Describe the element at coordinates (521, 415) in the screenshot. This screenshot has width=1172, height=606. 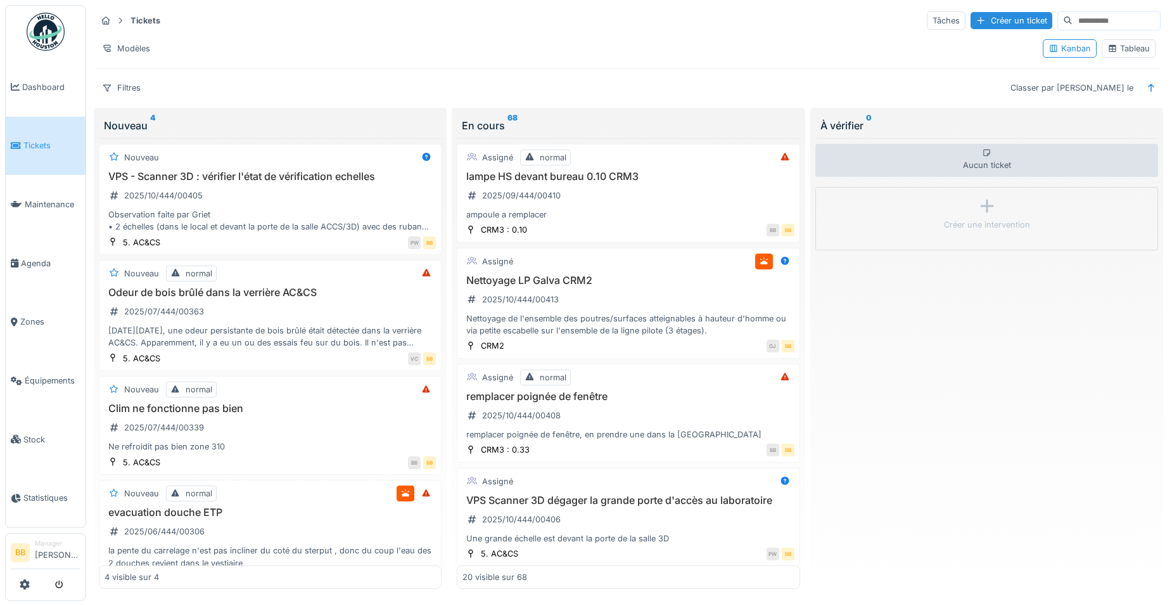
I see `div: 2025/10/444/00408` at that location.